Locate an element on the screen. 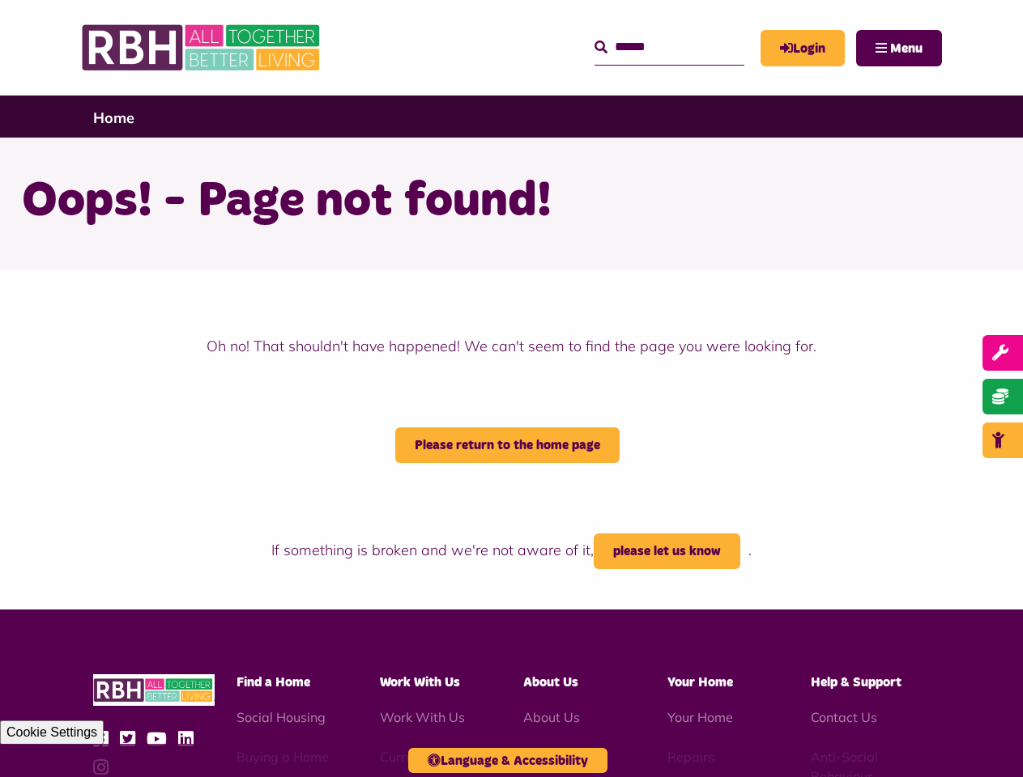  a: MyRBH is located at coordinates (802, 48).